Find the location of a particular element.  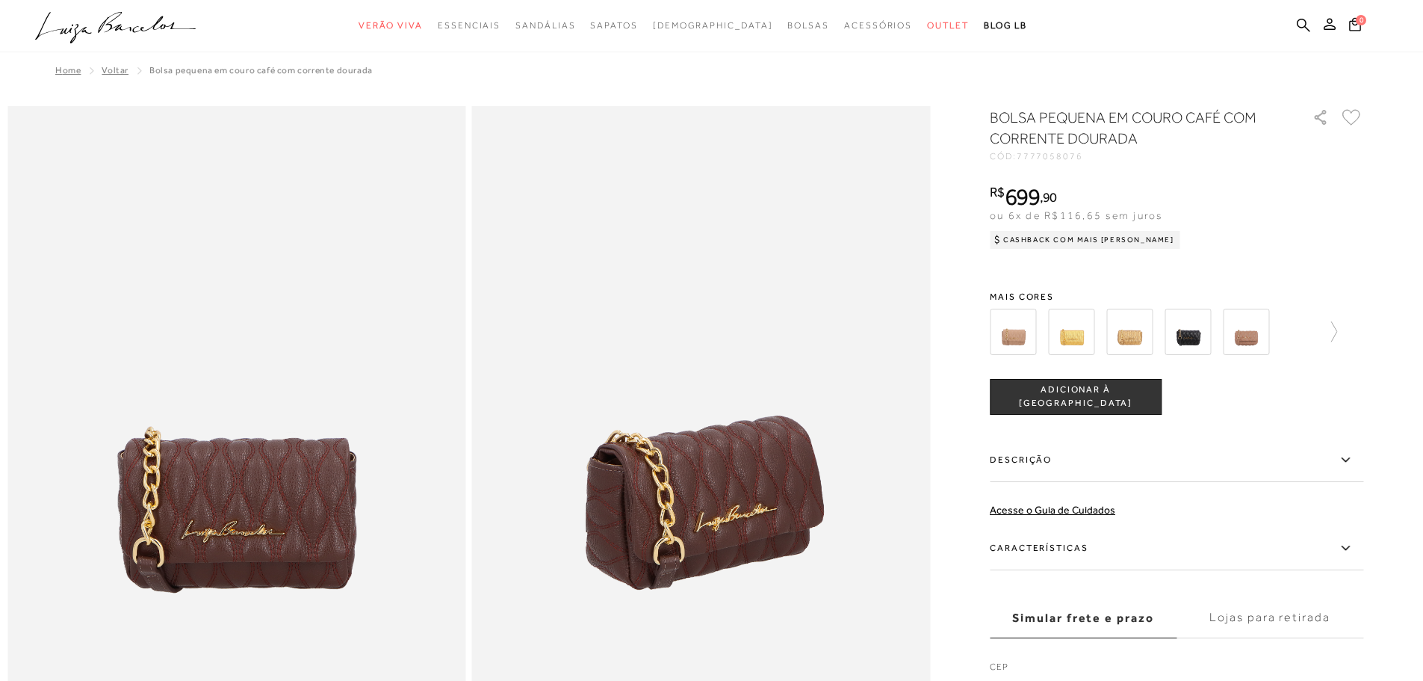

label: Lojas para retirada is located at coordinates (1270, 618).